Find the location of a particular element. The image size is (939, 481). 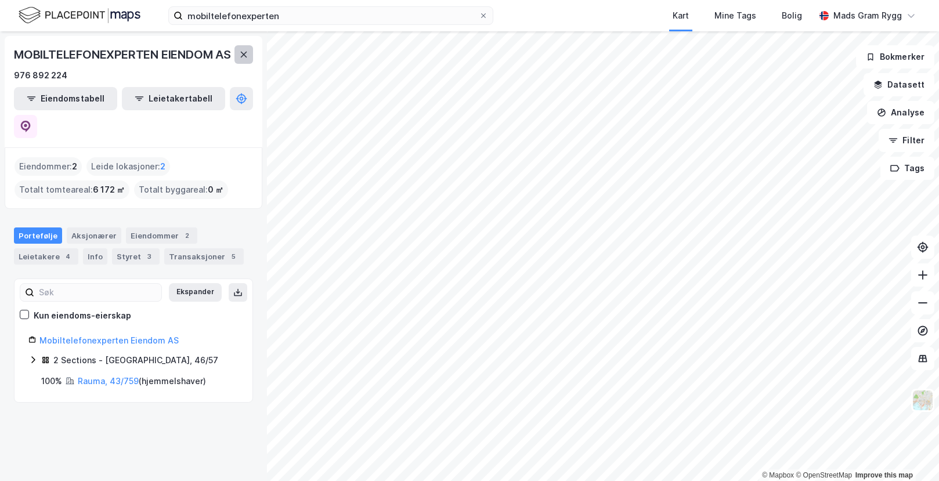

div: Totalt tomteareal : is located at coordinates (72, 190).